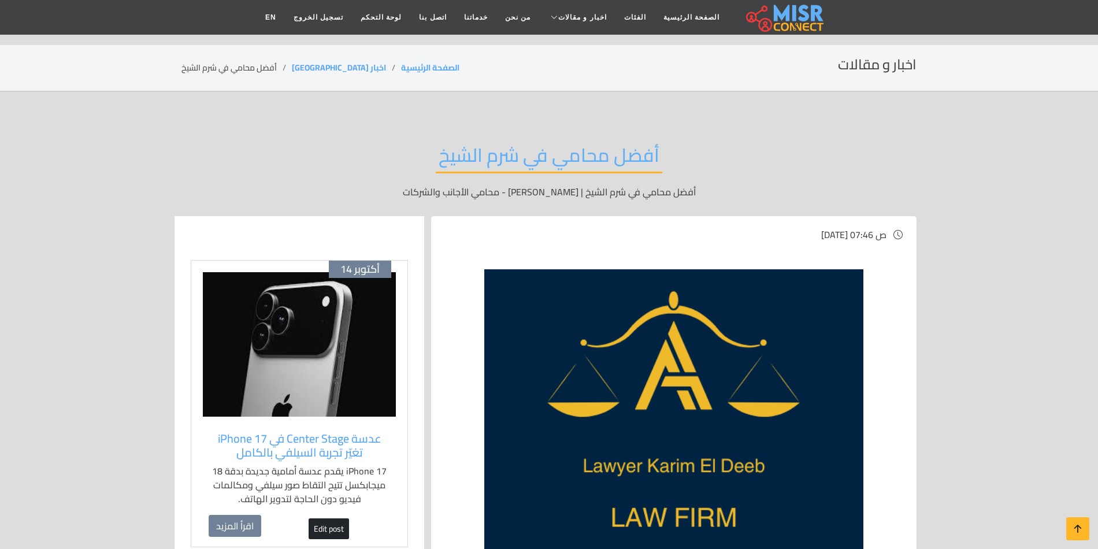 Image resolution: width=1098 pixels, height=549 pixels. I want to click on a: لوحة التحكم, so click(381, 17).